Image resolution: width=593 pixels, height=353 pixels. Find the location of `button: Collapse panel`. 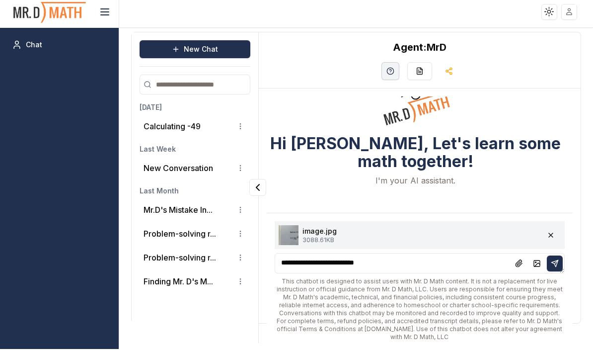

button: Collapse panel is located at coordinates (258, 191).